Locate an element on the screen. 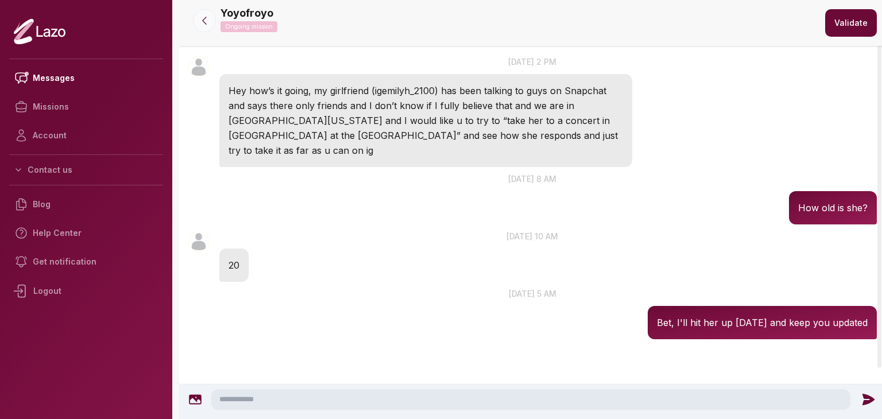  p: Yoyofroyo is located at coordinates (247, 13).